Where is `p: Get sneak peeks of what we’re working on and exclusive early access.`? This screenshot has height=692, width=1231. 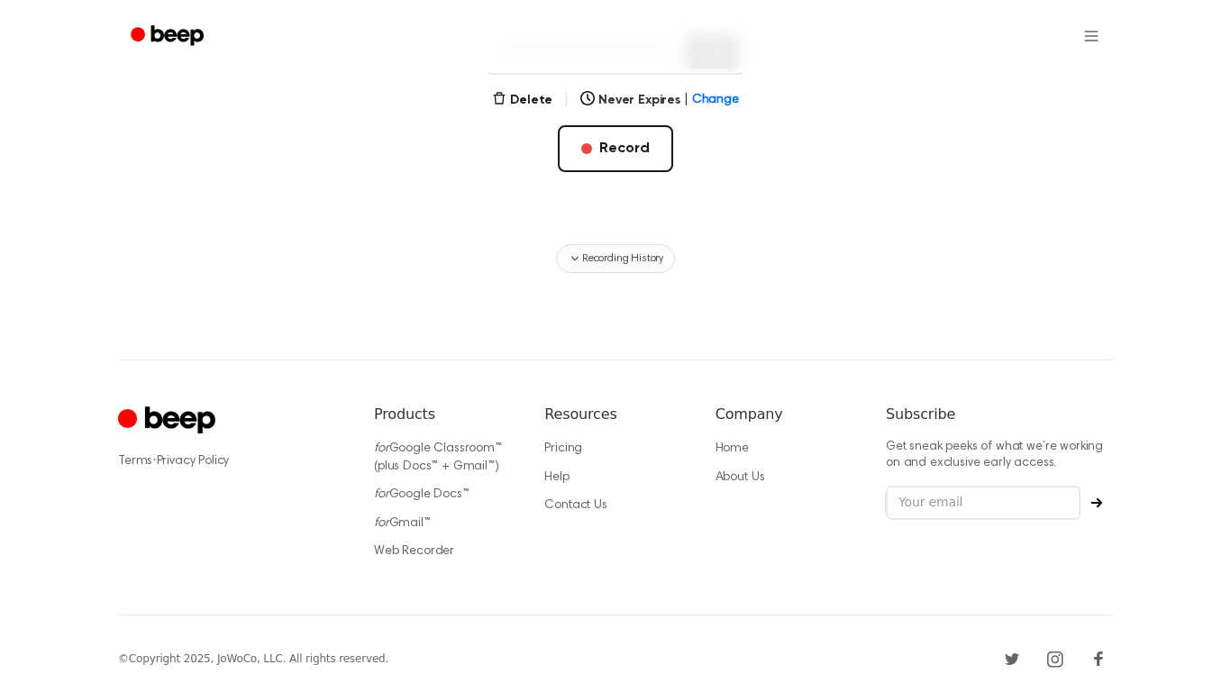 p: Get sneak peeks of what we’re working on and exclusive early access. is located at coordinates (1000, 455).